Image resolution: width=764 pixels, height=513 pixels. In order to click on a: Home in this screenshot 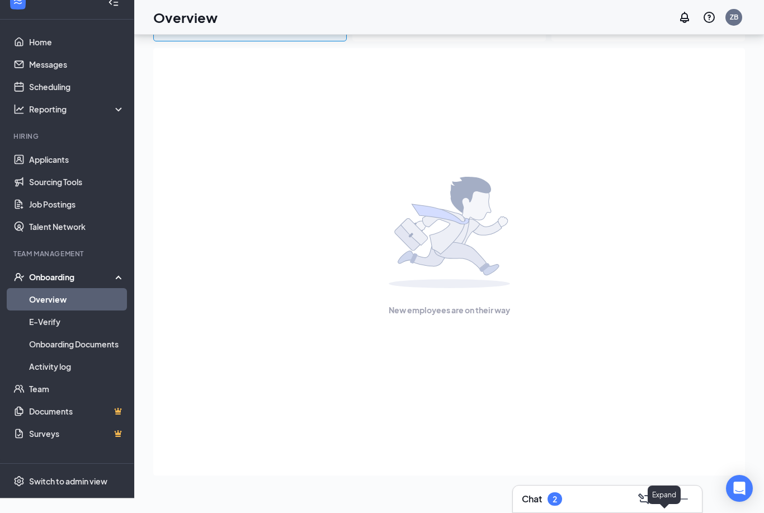, I will do `click(77, 42)`.